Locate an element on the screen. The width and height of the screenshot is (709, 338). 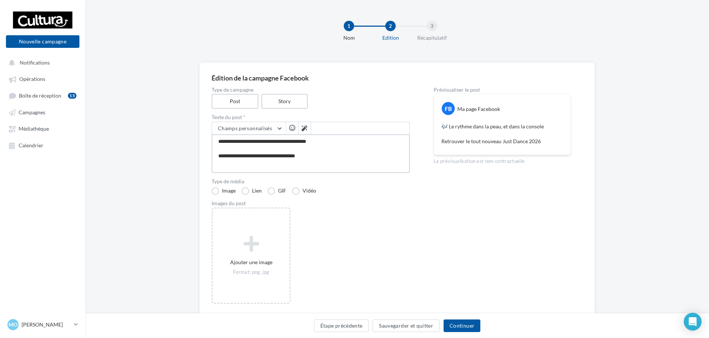
button: Continuer is located at coordinates (462, 326).